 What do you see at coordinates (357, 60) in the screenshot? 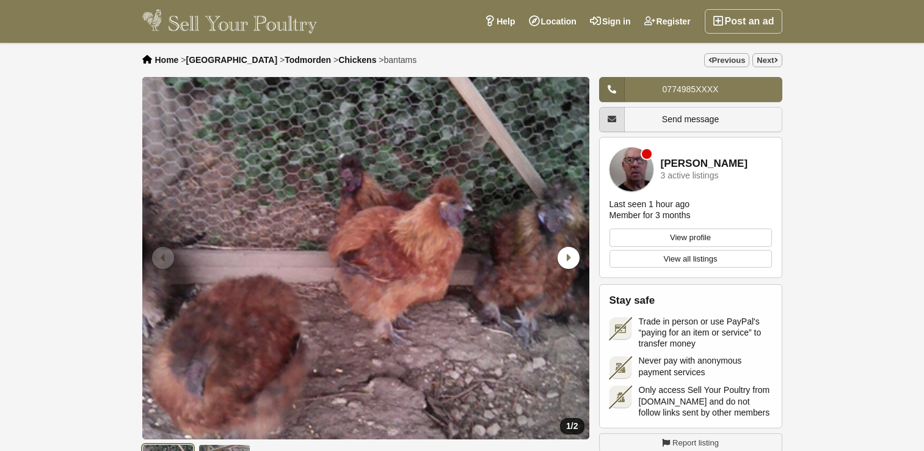
I see `a: Chickens` at bounding box center [357, 60].